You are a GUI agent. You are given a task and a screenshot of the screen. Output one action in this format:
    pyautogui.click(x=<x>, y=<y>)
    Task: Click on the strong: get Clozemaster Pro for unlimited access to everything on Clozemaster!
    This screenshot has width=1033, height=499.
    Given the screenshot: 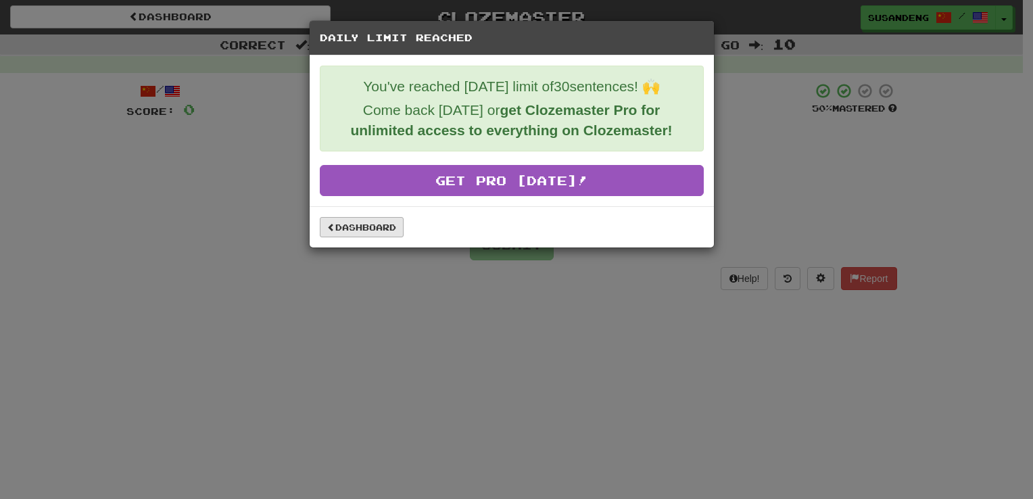 What is the action you would take?
    pyautogui.click(x=511, y=120)
    